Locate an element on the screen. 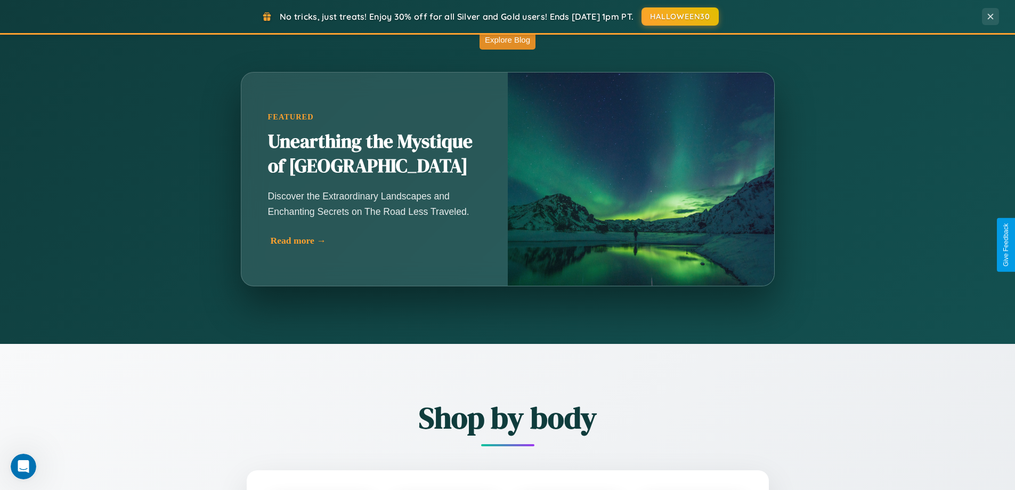 Image resolution: width=1015 pixels, height=490 pixels. button: Explore Blog is located at coordinates (507, 39).